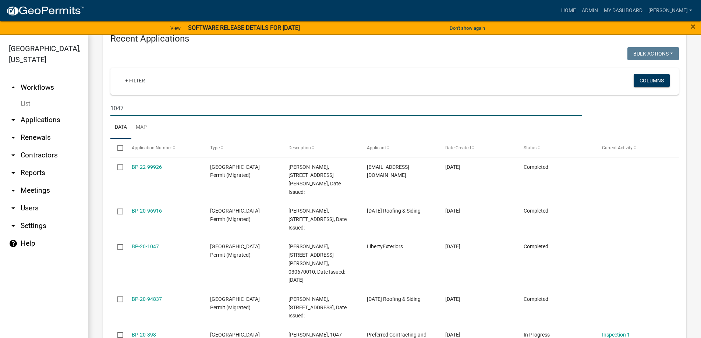  I want to click on a: + Filter, so click(135, 81).